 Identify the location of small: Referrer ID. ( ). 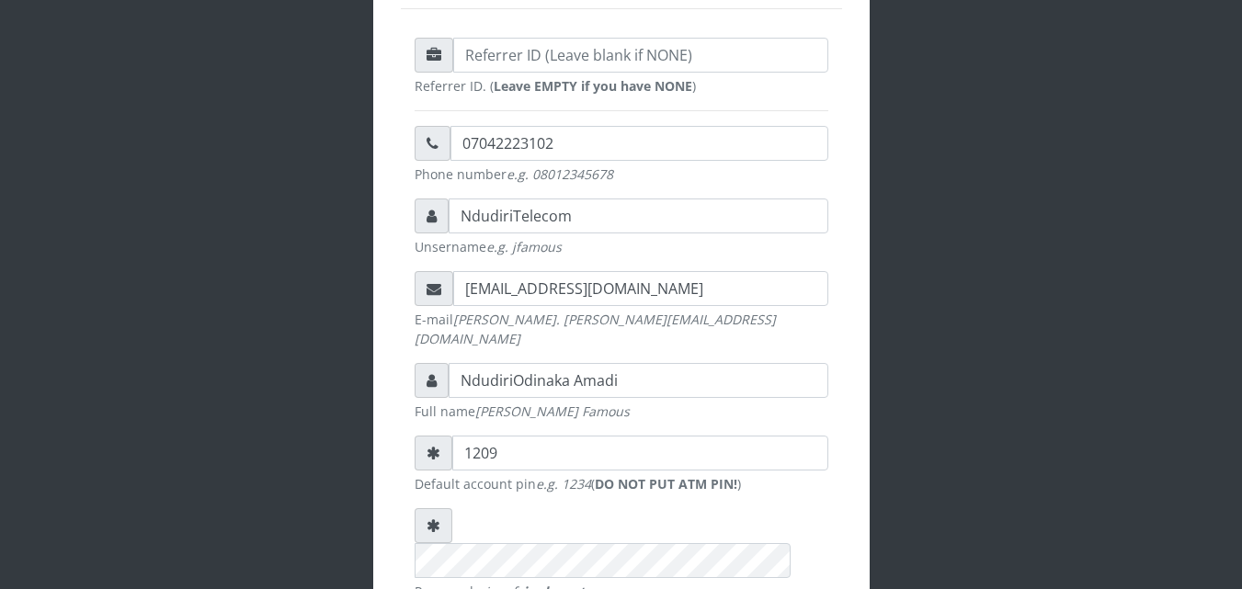
(622, 86).